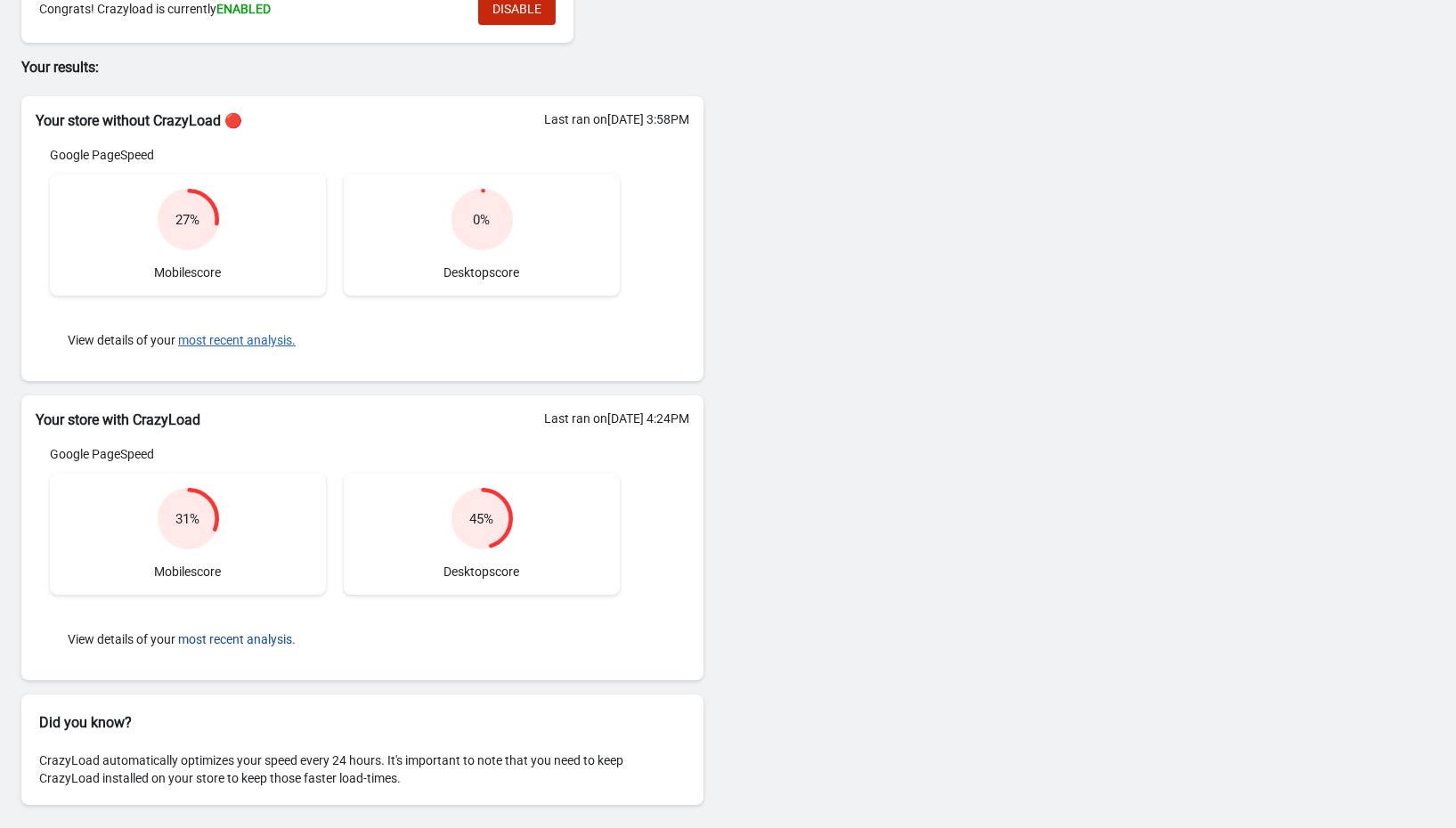  I want to click on span: DISABLE, so click(516, 9).